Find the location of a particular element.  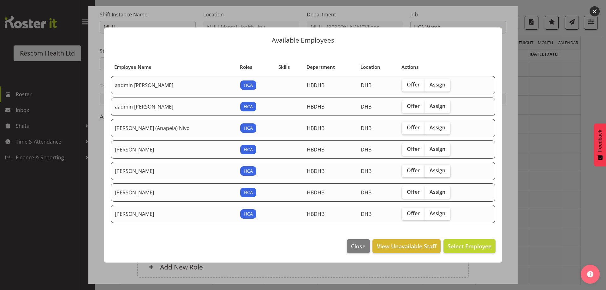

button: Feedback - Show survey is located at coordinates (600, 145).